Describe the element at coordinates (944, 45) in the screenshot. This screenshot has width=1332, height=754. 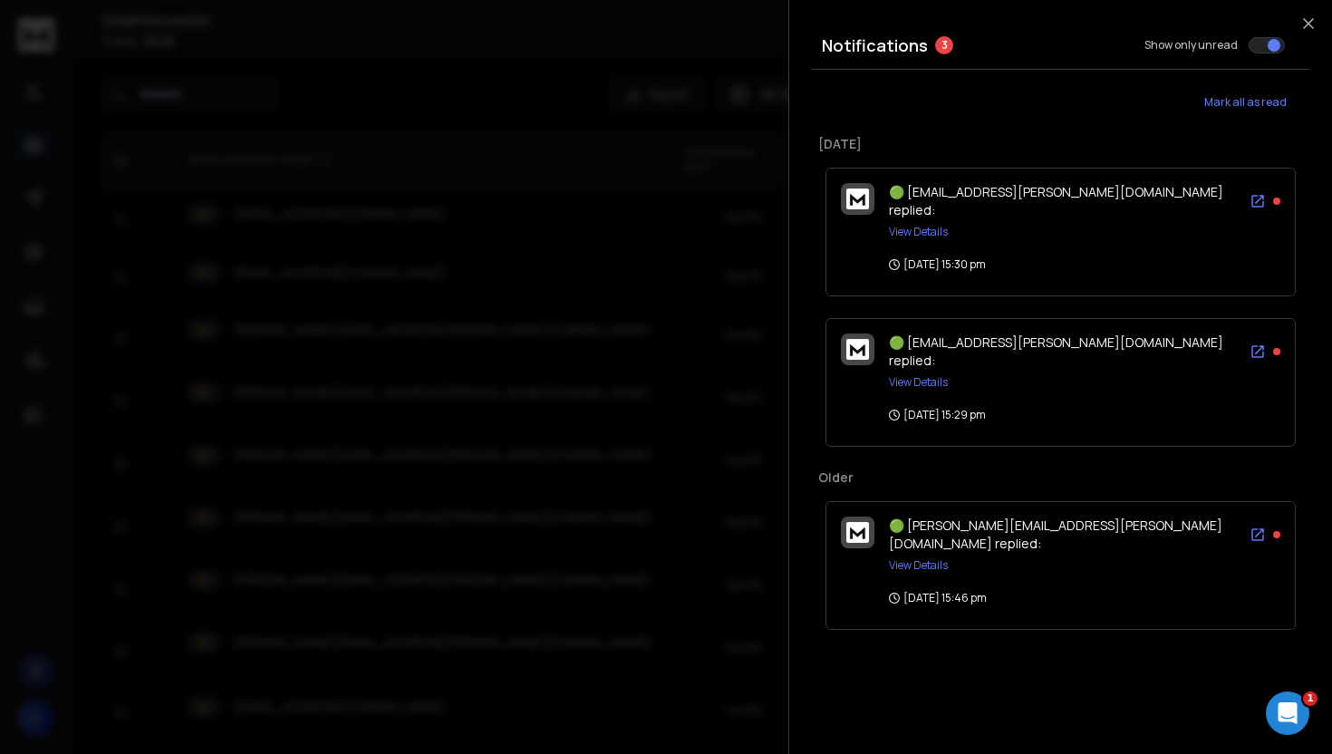
I see `span: 3` at that location.